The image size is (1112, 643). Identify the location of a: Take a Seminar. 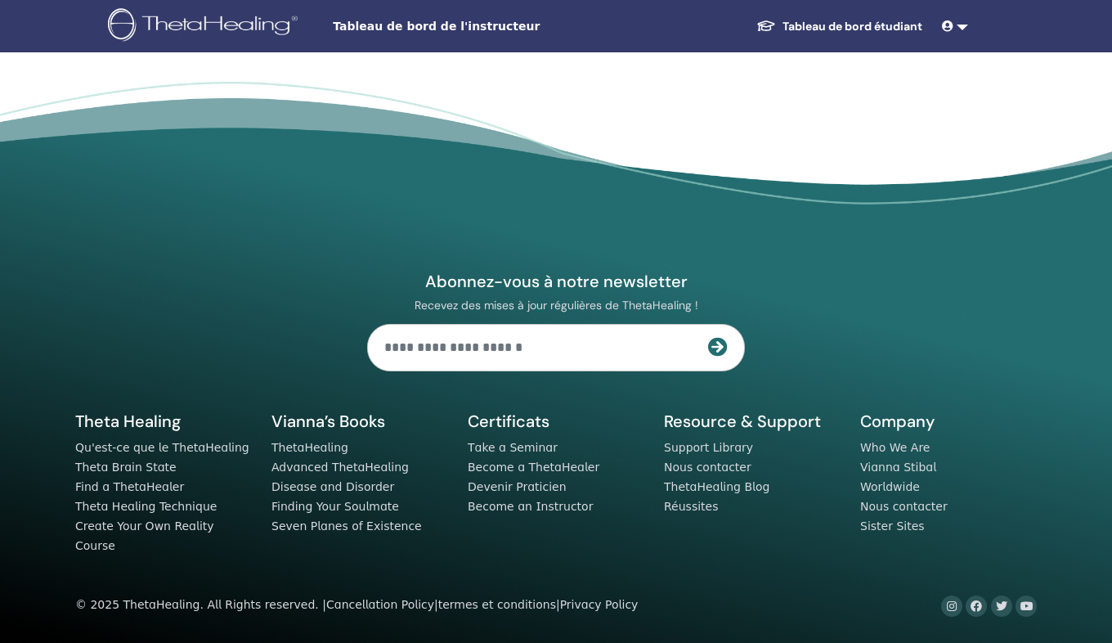
(513, 447).